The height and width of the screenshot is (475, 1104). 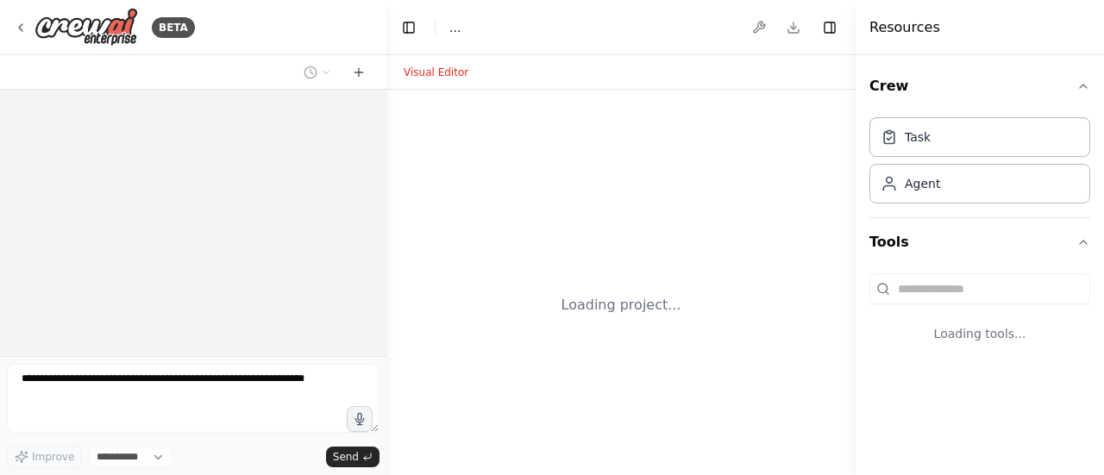 What do you see at coordinates (346, 457) in the screenshot?
I see `span: Send` at bounding box center [346, 457].